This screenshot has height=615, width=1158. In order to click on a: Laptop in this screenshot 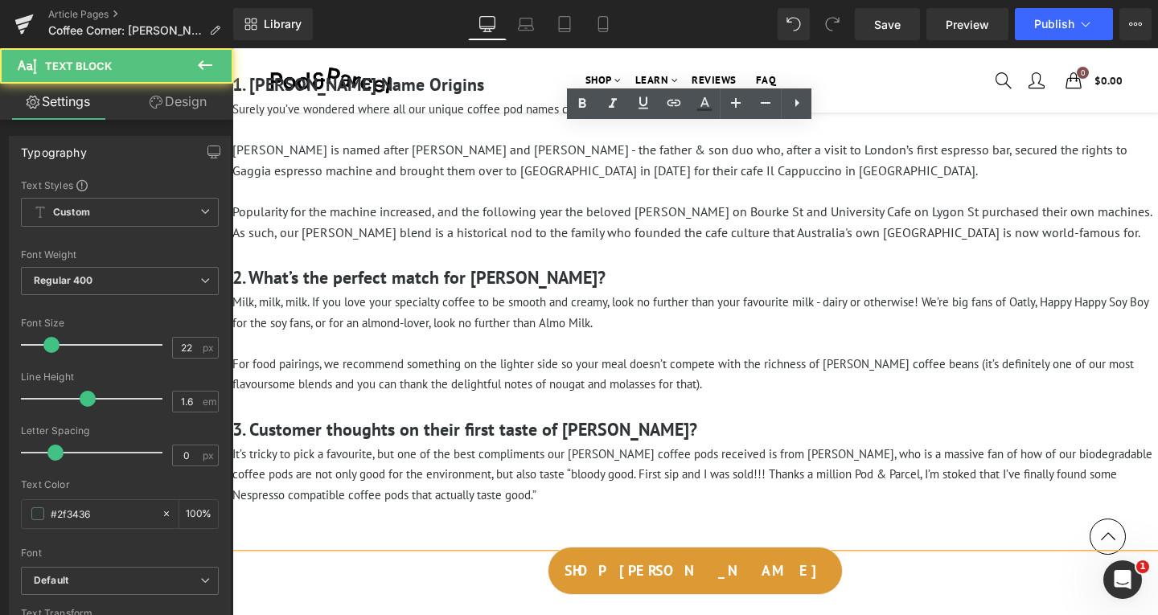, I will do `click(526, 24)`.